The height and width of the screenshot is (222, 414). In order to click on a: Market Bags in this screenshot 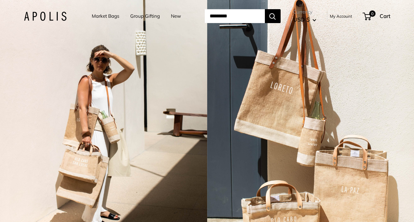, I will do `click(105, 16)`.